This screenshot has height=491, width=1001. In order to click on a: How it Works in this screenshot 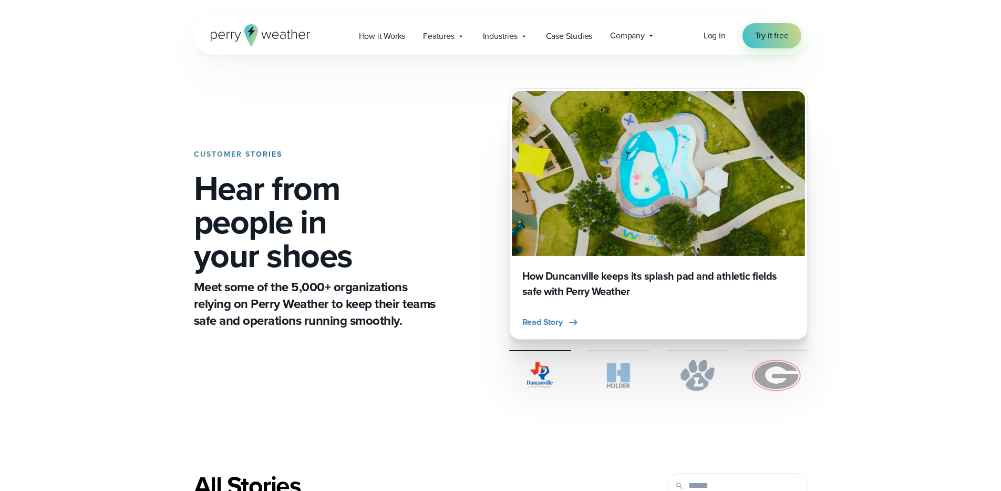, I will do `click(382, 36)`.